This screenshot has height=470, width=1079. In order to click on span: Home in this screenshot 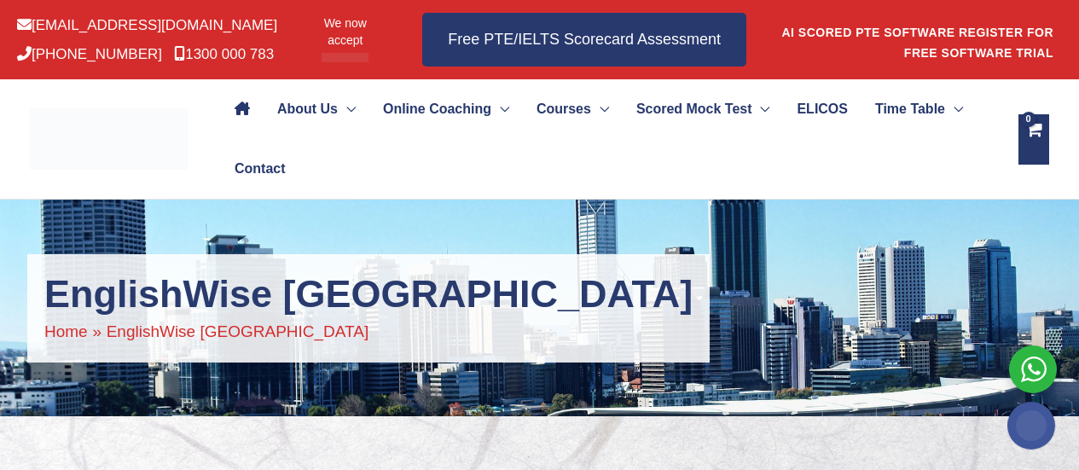, I will do `click(66, 331)`.